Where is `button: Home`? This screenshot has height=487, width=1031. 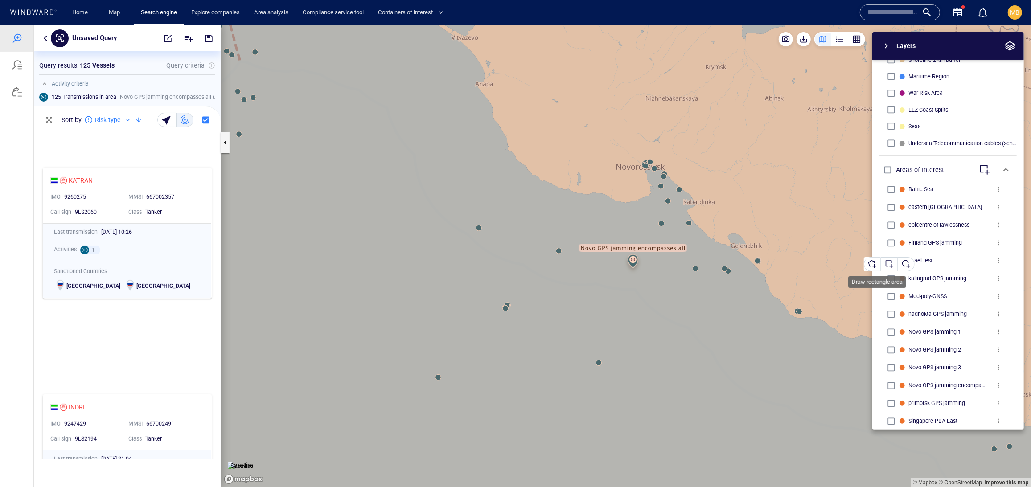 button: Home is located at coordinates (80, 12).